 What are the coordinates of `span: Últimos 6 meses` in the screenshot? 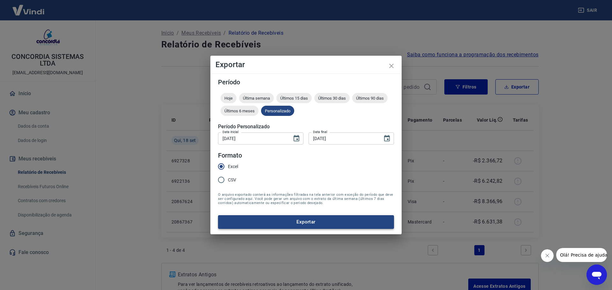 It's located at (239, 111).